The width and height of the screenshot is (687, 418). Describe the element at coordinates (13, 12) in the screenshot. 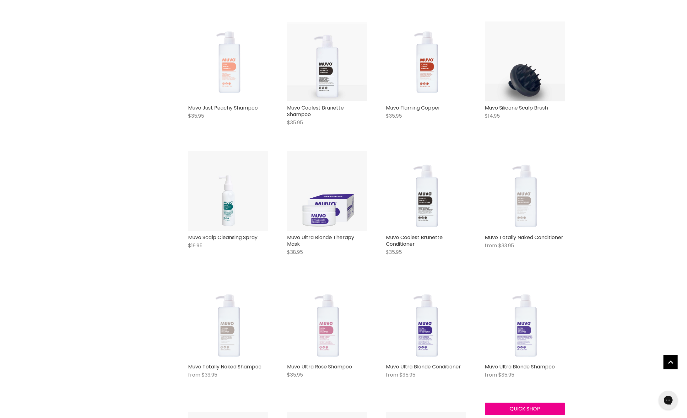

I see `button: Gorgias live chat` at that location.